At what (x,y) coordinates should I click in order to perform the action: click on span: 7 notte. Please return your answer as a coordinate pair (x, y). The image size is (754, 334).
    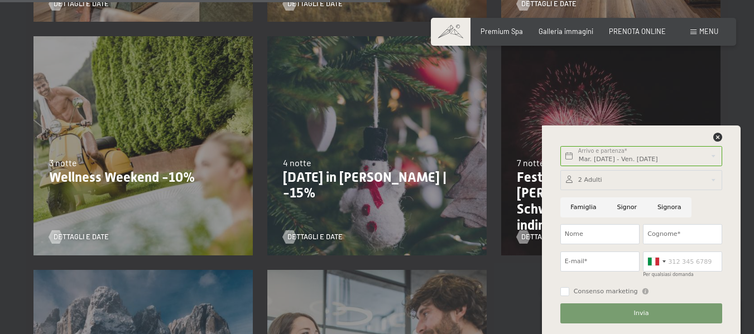
    Looking at the image, I should click on (531, 162).